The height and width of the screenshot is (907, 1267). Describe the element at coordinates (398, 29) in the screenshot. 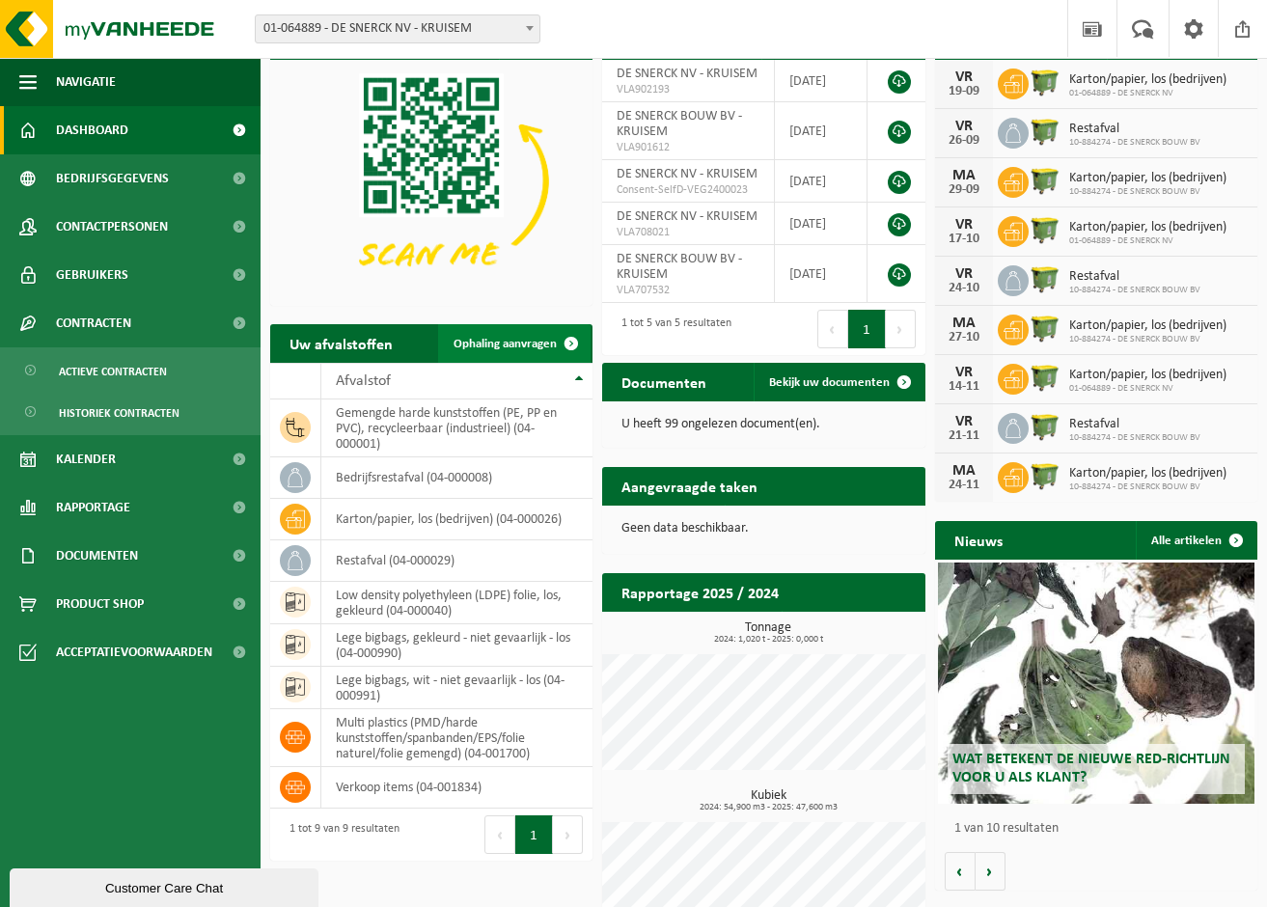

I see `span: 01-064889 - DE SNERCK NV - KRUISEM` at that location.